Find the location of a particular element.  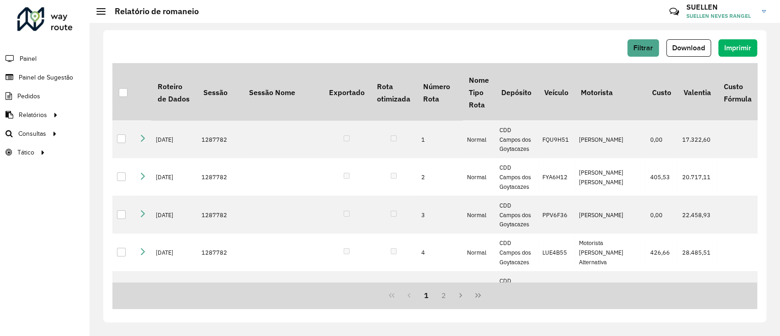

font: FYA6H12 is located at coordinates (555, 177).